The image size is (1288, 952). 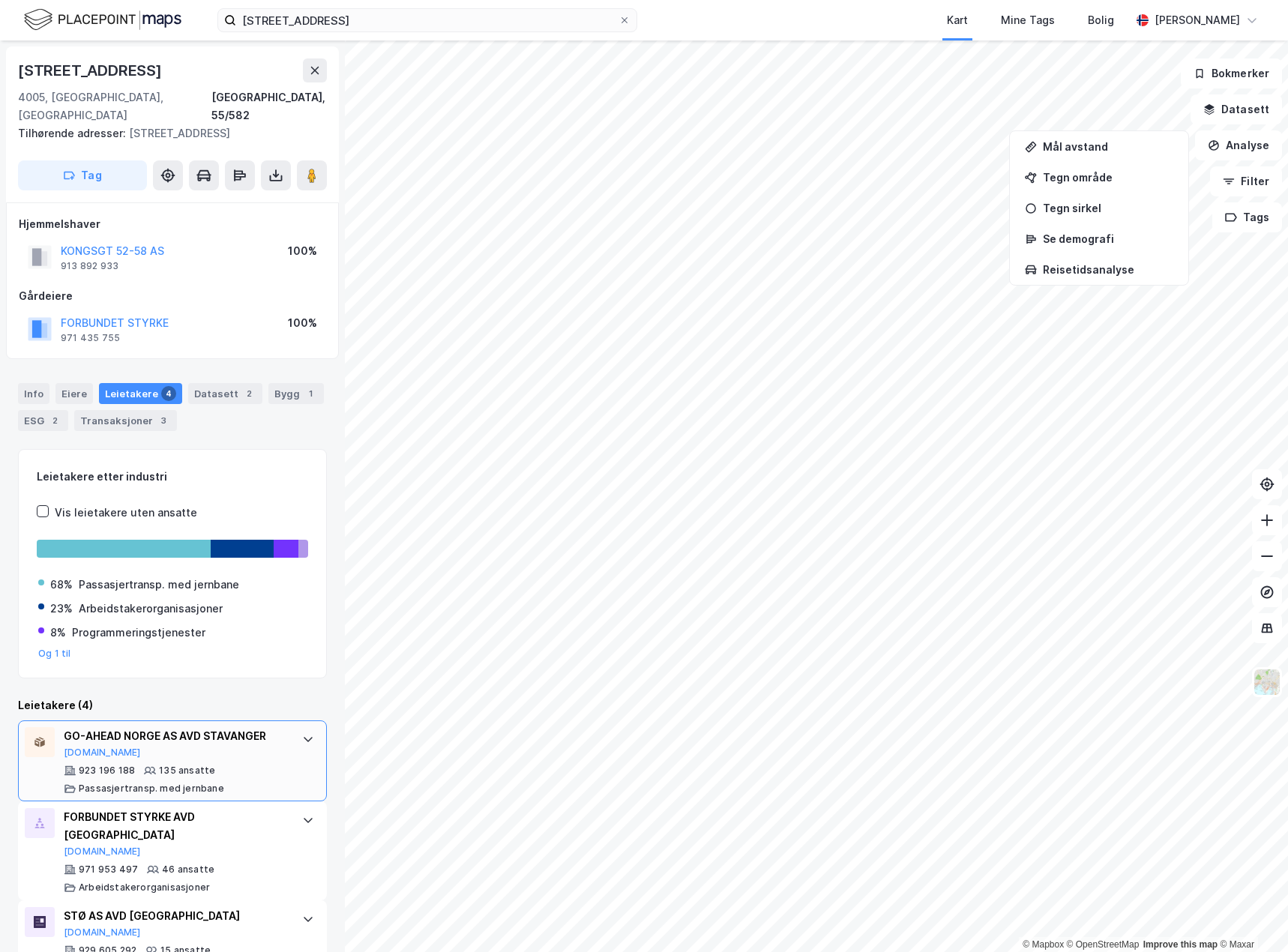 I want to click on div: 3, so click(x=164, y=420).